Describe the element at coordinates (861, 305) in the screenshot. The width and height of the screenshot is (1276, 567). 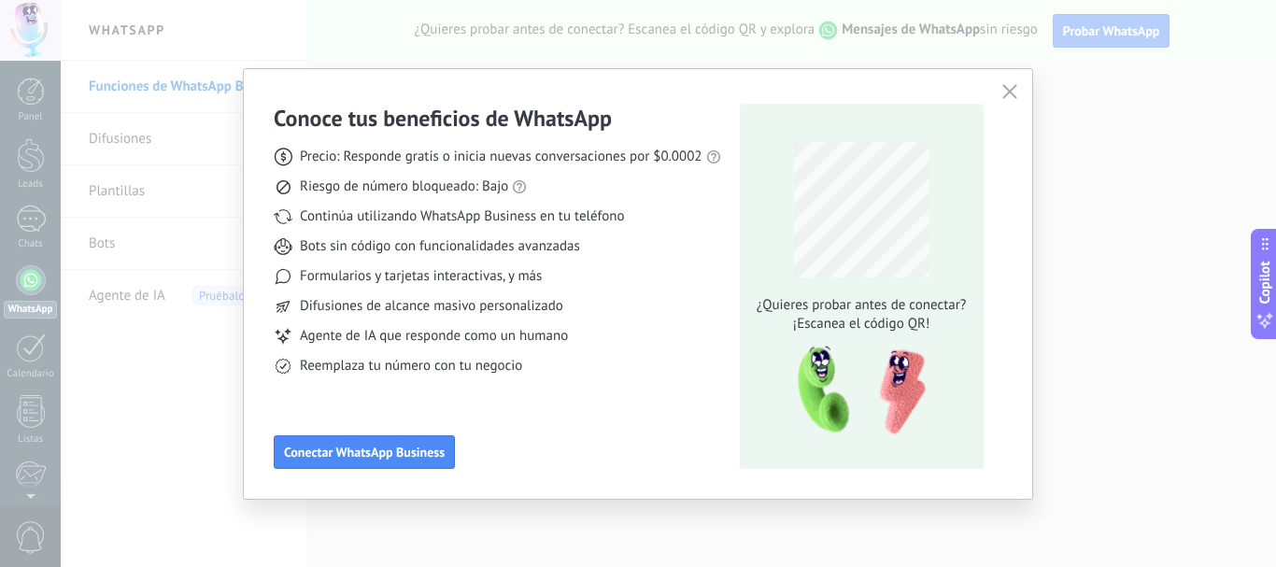
I see `span: ¿Quieres probar antes de conectar?` at that location.